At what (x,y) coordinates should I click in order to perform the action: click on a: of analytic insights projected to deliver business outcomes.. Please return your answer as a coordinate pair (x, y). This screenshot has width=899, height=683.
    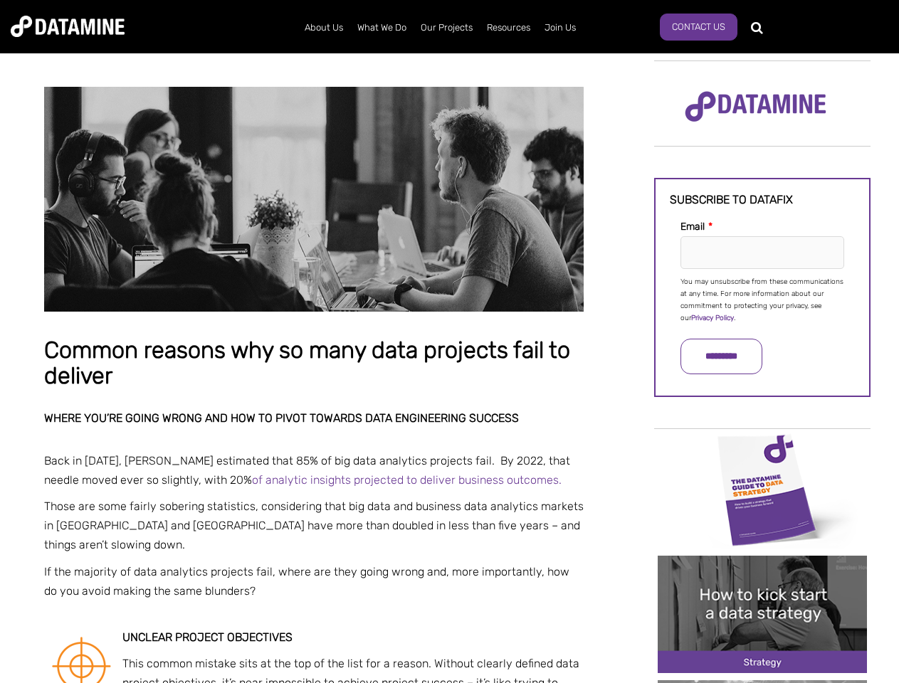
    Looking at the image, I should click on (406, 480).